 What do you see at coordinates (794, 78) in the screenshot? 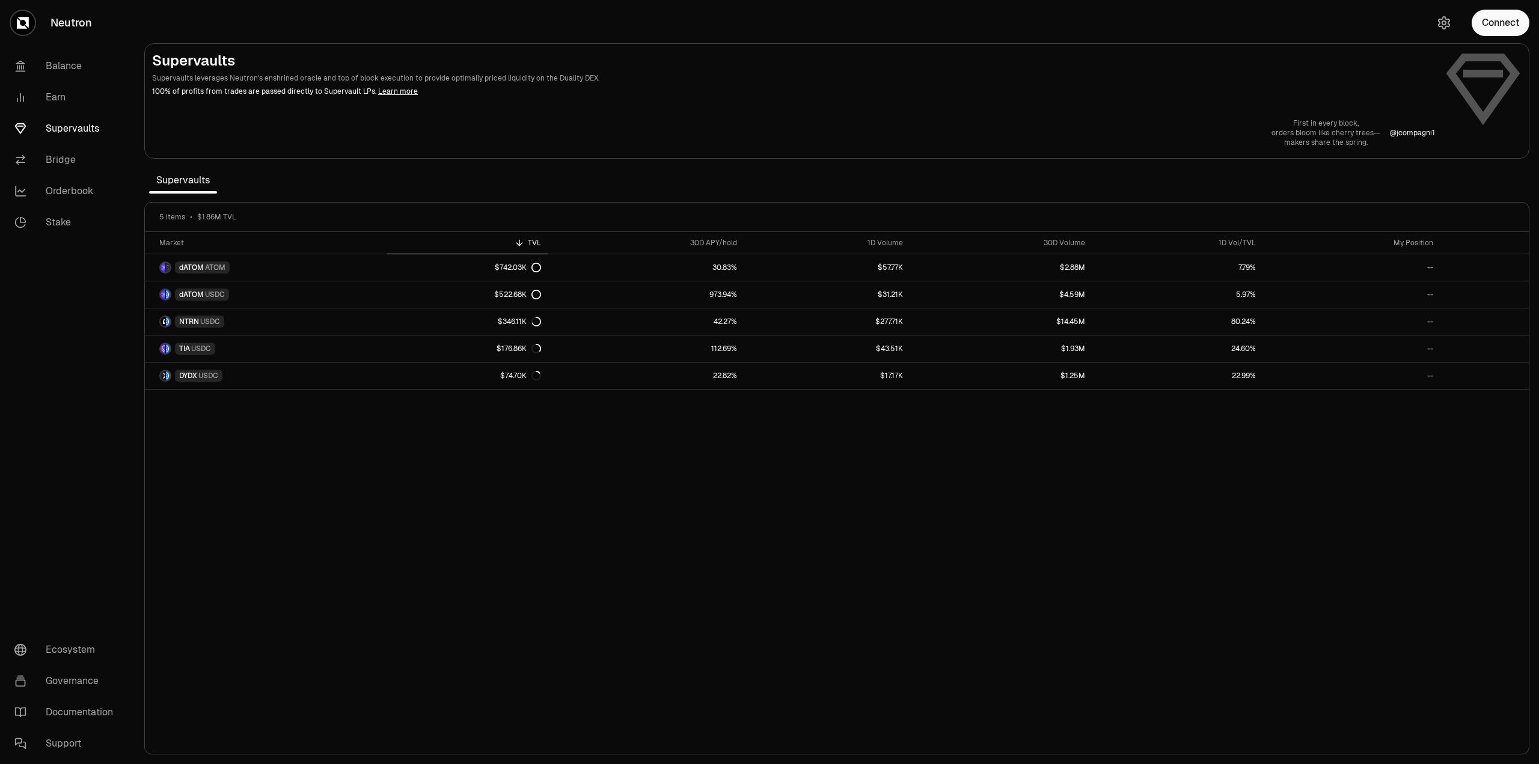
I see `p: Supervaults leverages Neutron's enshrined oracle and top of block execution to provide optimally ...` at bounding box center [794, 78].